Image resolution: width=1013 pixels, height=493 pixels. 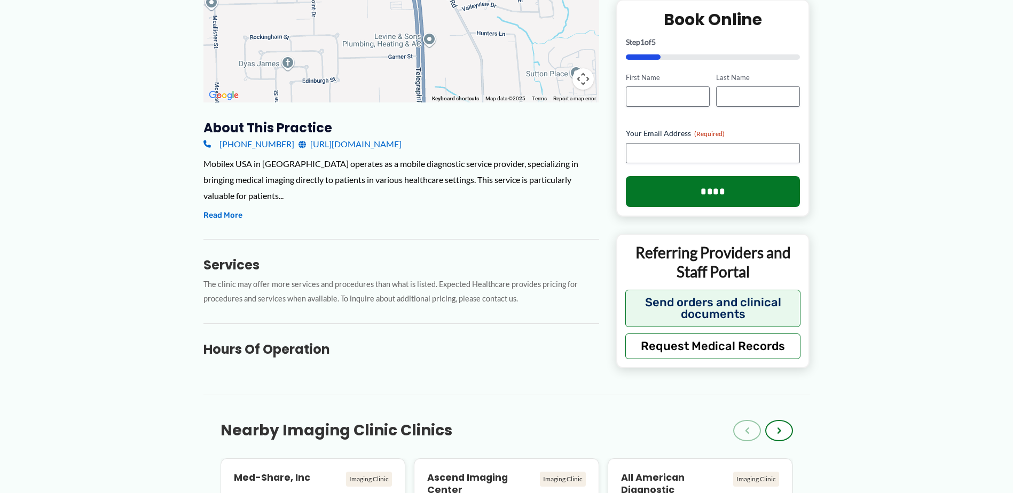 What do you see at coordinates (713, 309) in the screenshot?
I see `button: Send orders and clinical documents` at bounding box center [713, 309].